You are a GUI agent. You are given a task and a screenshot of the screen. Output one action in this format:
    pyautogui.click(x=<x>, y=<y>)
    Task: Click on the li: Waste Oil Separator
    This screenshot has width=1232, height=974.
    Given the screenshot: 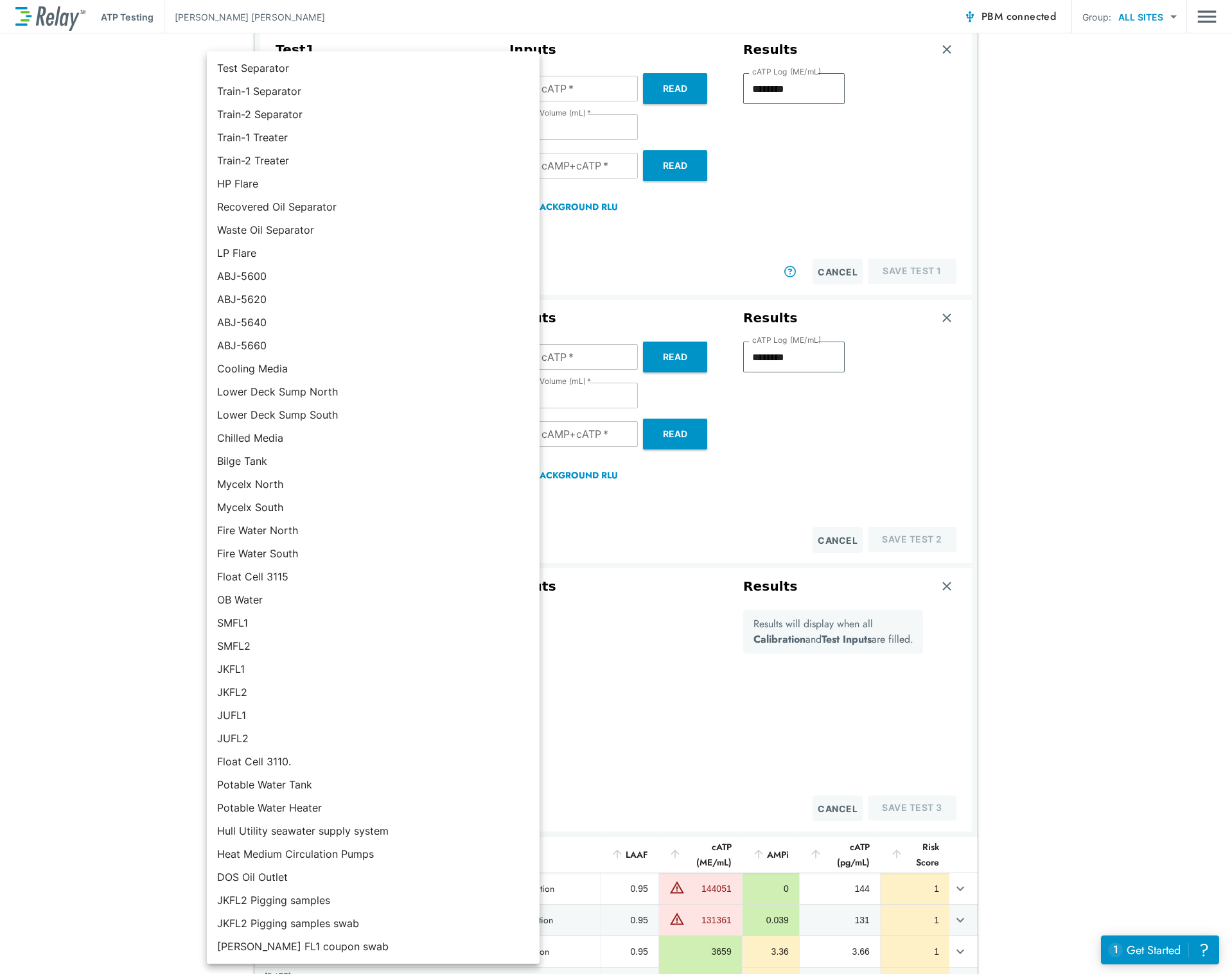 What is the action you would take?
    pyautogui.click(x=373, y=230)
    